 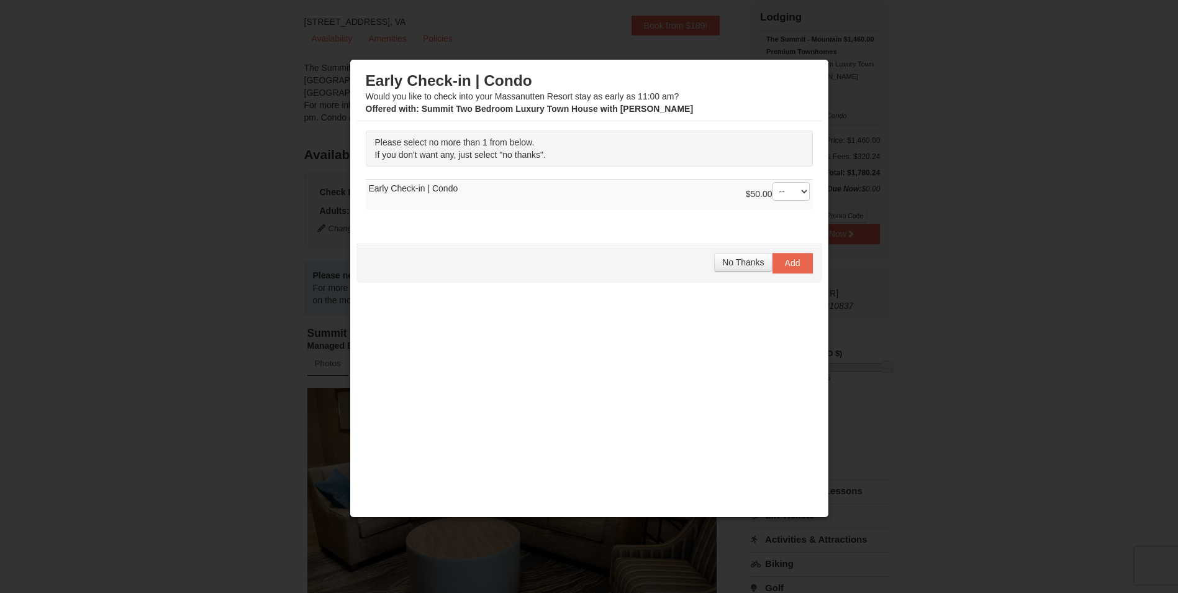 What do you see at coordinates (743, 262) in the screenshot?
I see `button: No Thanks` at bounding box center [743, 262].